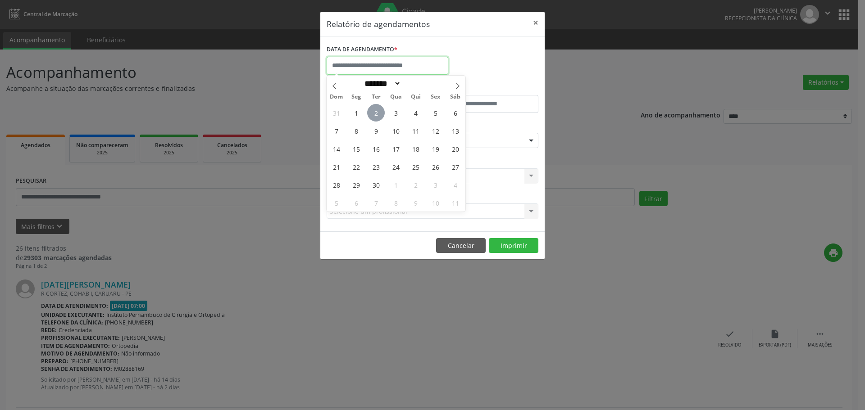  Describe the element at coordinates (487, 88) in the screenshot. I see `label: ATÉ` at that location.